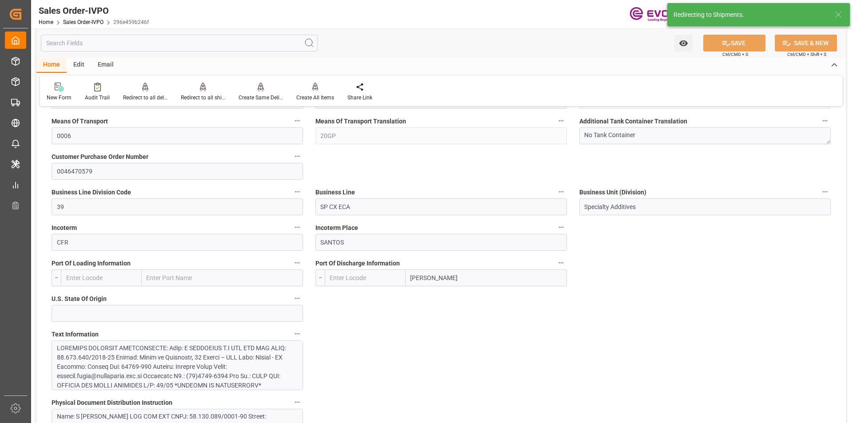 The width and height of the screenshot is (853, 423). Describe the element at coordinates (64, 228) in the screenshot. I see `span: Incoterm` at that location.